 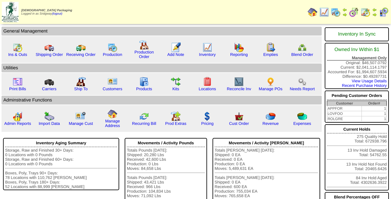 What do you see at coordinates (207, 54) in the screenshot?
I see `a: Inventory` at bounding box center [207, 54].